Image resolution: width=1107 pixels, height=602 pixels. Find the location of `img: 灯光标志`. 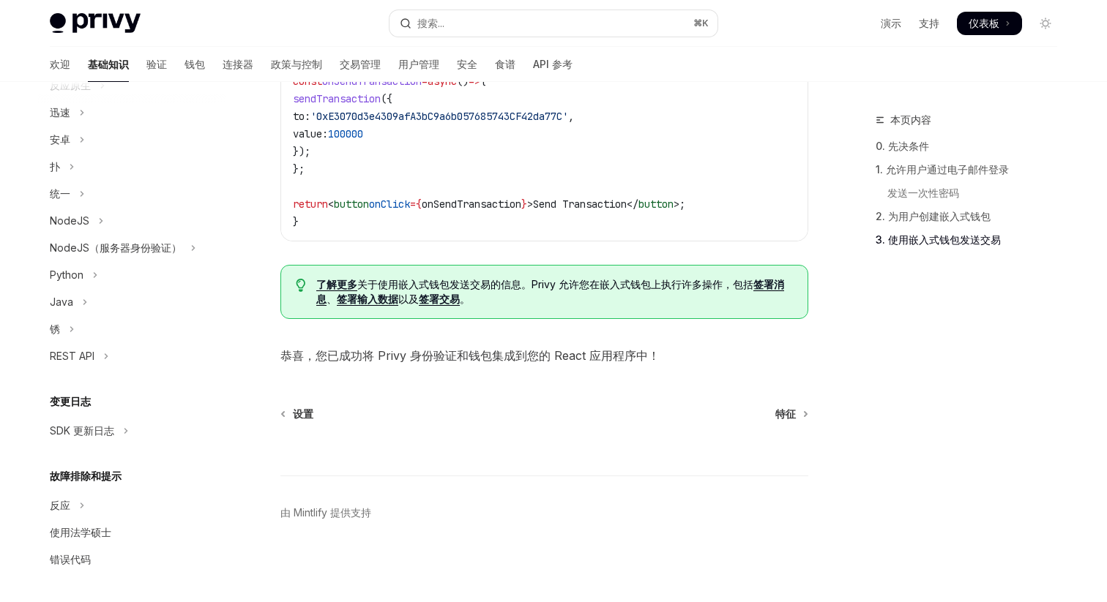

img: 灯光标志 is located at coordinates (95, 23).